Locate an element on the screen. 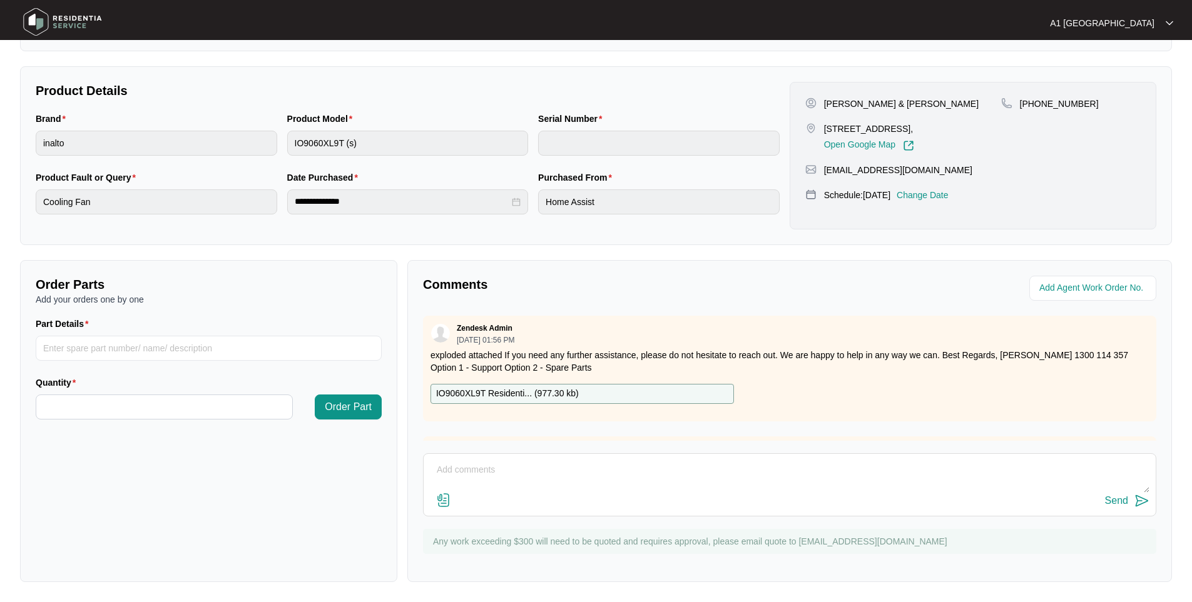 The width and height of the screenshot is (1192, 602). span: Order Part is located at coordinates (348, 407).